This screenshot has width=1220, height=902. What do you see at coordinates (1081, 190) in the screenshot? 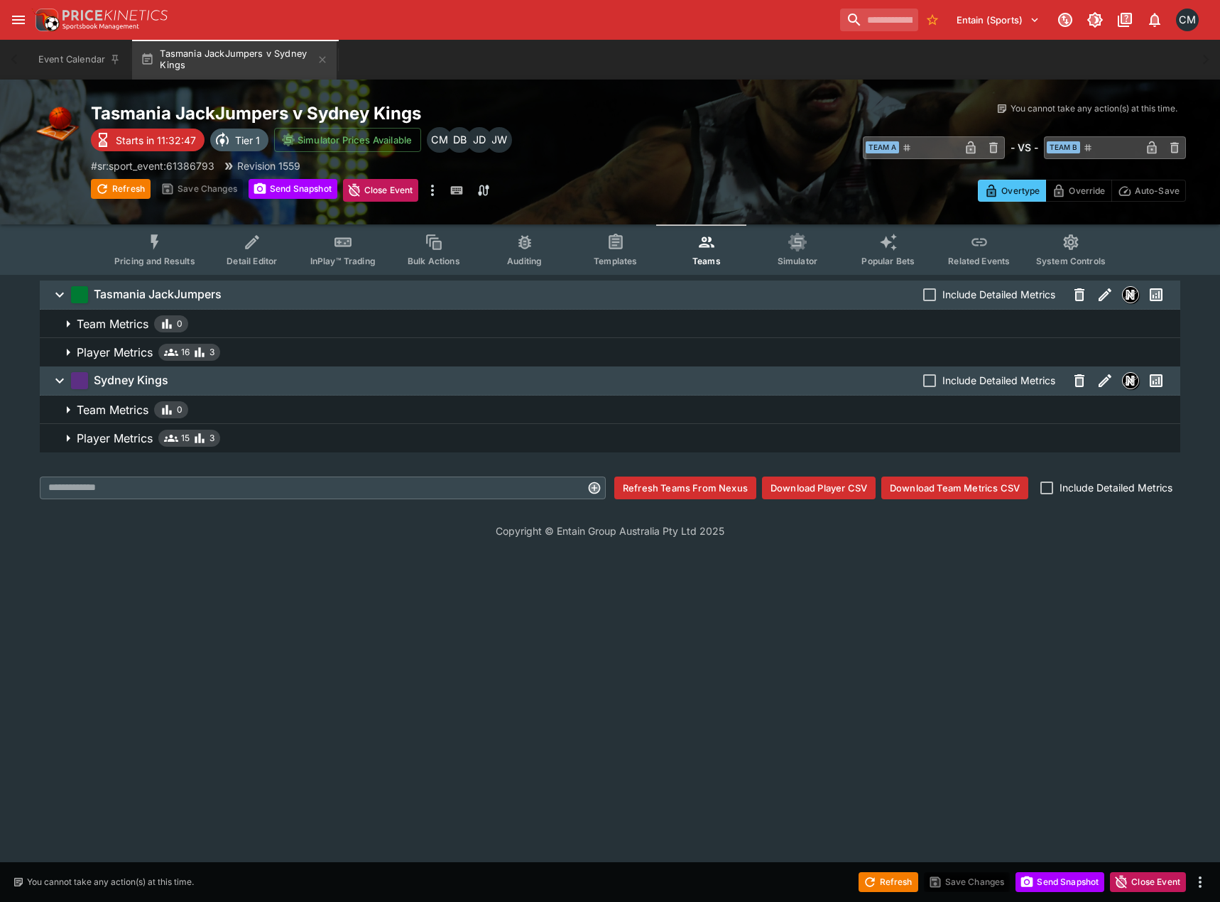
I see `div: Start From` at bounding box center [1081, 190].